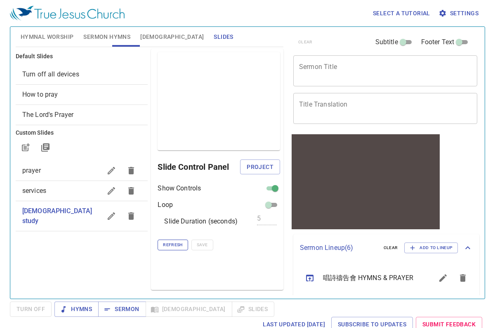 The width and height of the screenshot is (495, 328). What do you see at coordinates (438, 42) in the screenshot?
I see `span: Footer Text` at bounding box center [438, 42].